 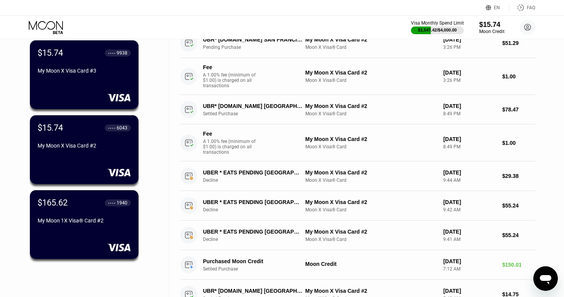 What do you see at coordinates (84, 74) in the screenshot?
I see `div: $15.74● ● ● ●9938My Moon X Visa Card #3` at bounding box center [84, 74].